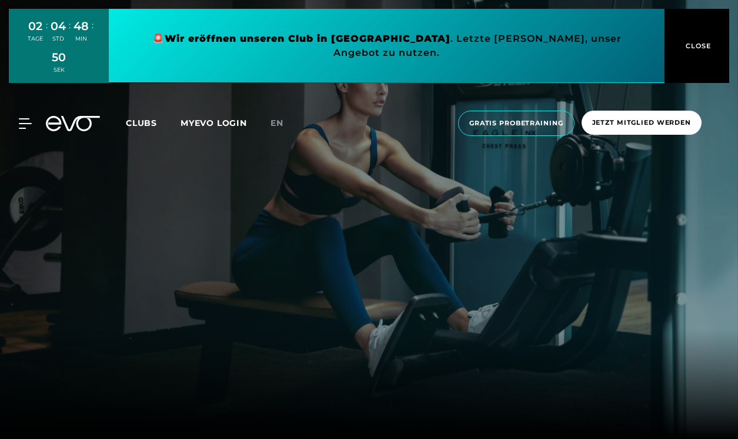  What do you see at coordinates (59, 70) in the screenshot?
I see `div: SEK` at bounding box center [59, 70].